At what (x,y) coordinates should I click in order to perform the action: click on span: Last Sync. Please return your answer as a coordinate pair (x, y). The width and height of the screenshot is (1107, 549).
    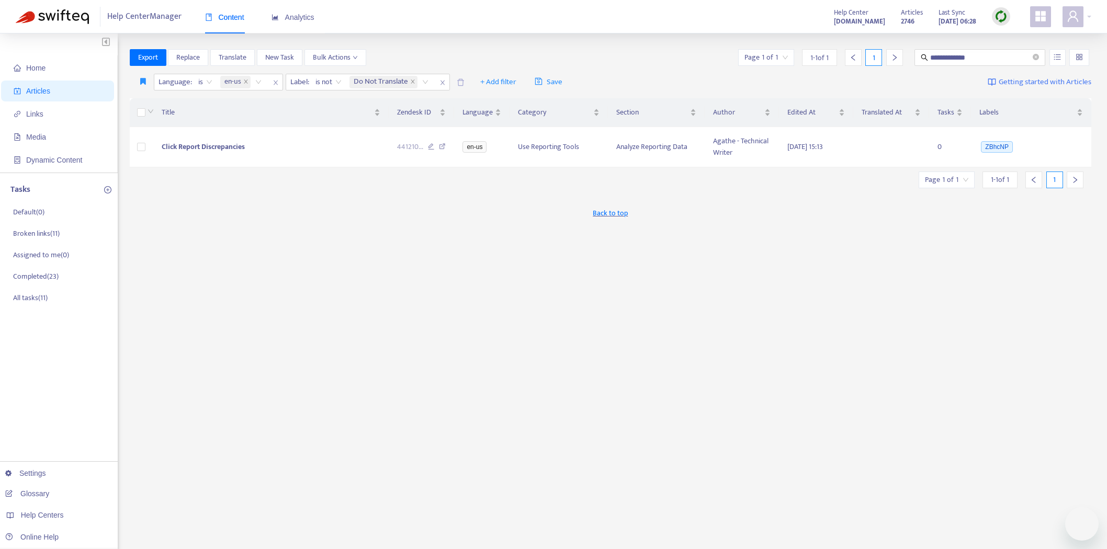
    Looking at the image, I should click on (951, 13).